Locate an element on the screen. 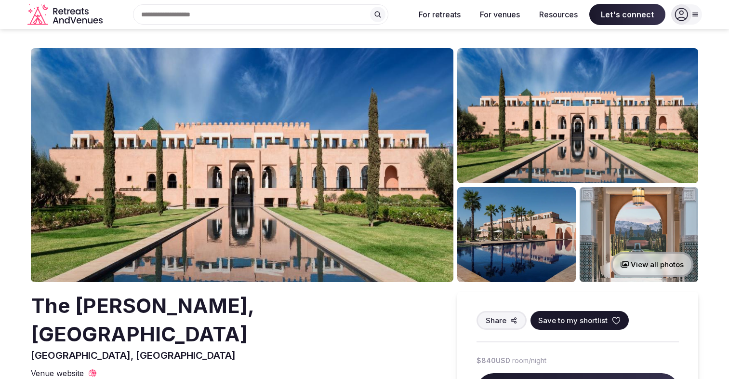 This screenshot has width=729, height=379. button: For venues is located at coordinates (500, 14).